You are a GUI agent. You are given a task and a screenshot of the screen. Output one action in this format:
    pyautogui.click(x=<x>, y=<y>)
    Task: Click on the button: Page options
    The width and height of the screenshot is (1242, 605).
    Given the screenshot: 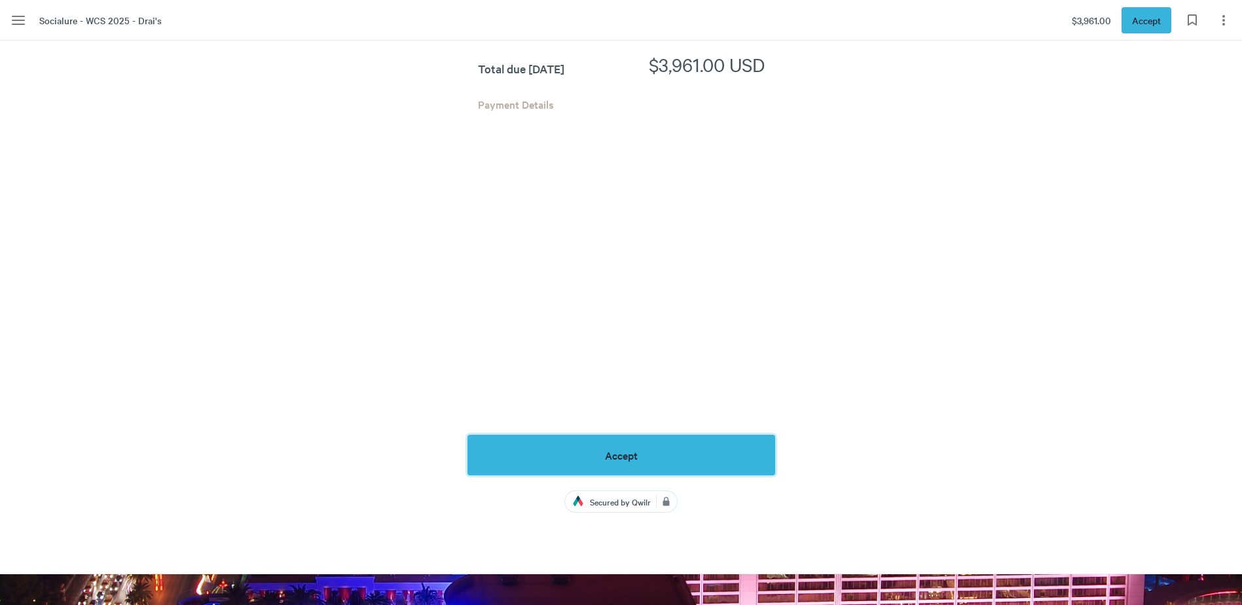 What is the action you would take?
    pyautogui.click(x=1223, y=20)
    